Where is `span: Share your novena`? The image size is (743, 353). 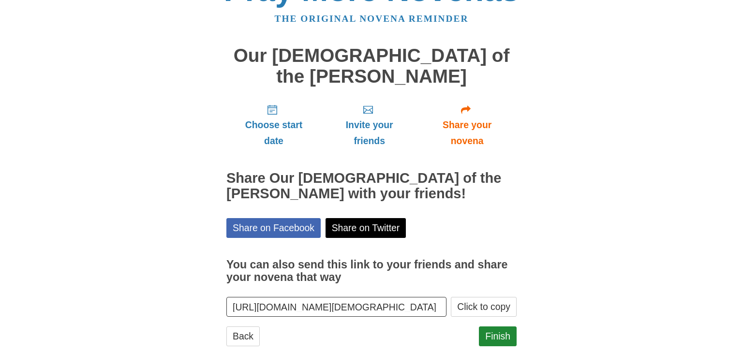
span: Share your novena is located at coordinates (467, 133).